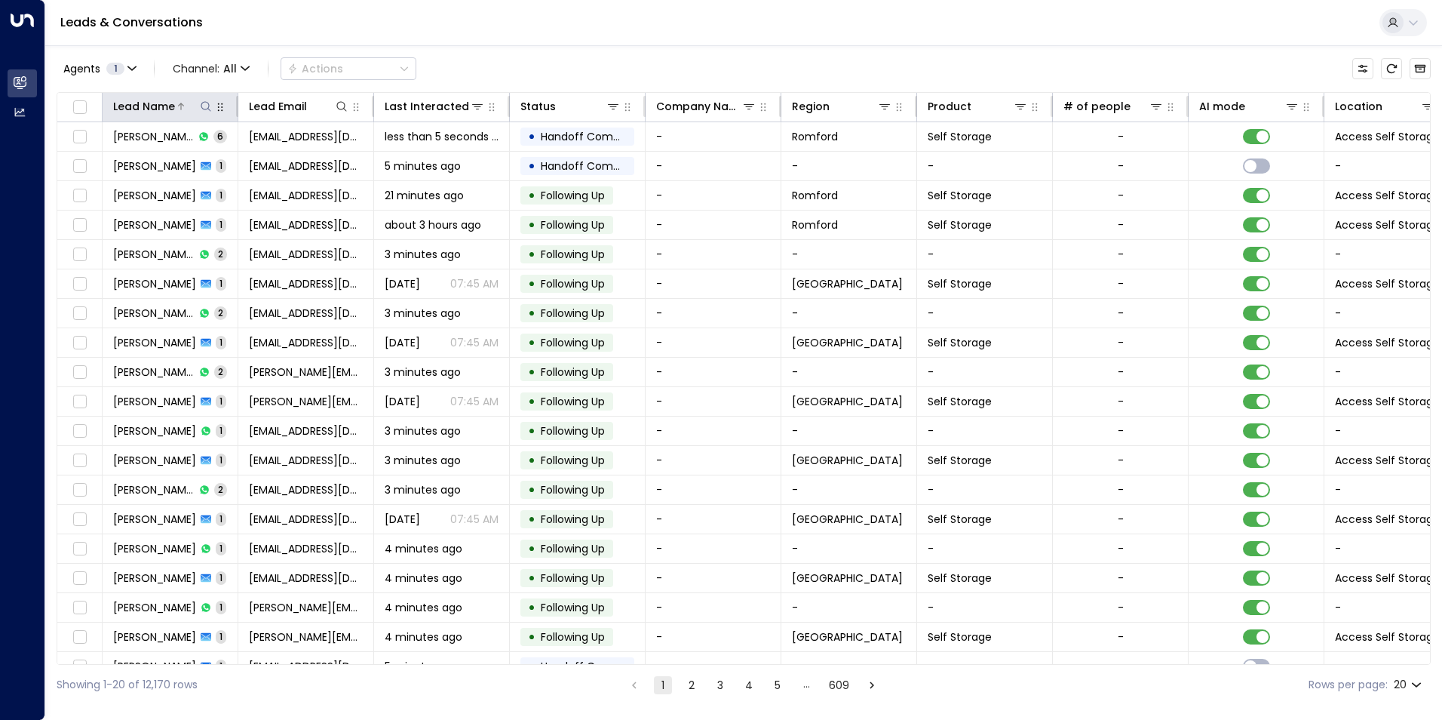 The width and height of the screenshot is (1442, 720). What do you see at coordinates (872, 685) in the screenshot?
I see `button: Go to next page` at bounding box center [872, 685].